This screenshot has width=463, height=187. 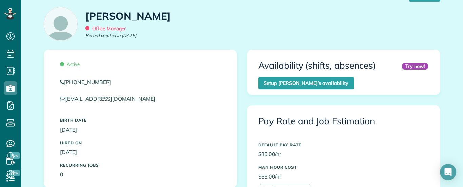 What do you see at coordinates (140, 174) in the screenshot?
I see `p: 0` at bounding box center [140, 174].